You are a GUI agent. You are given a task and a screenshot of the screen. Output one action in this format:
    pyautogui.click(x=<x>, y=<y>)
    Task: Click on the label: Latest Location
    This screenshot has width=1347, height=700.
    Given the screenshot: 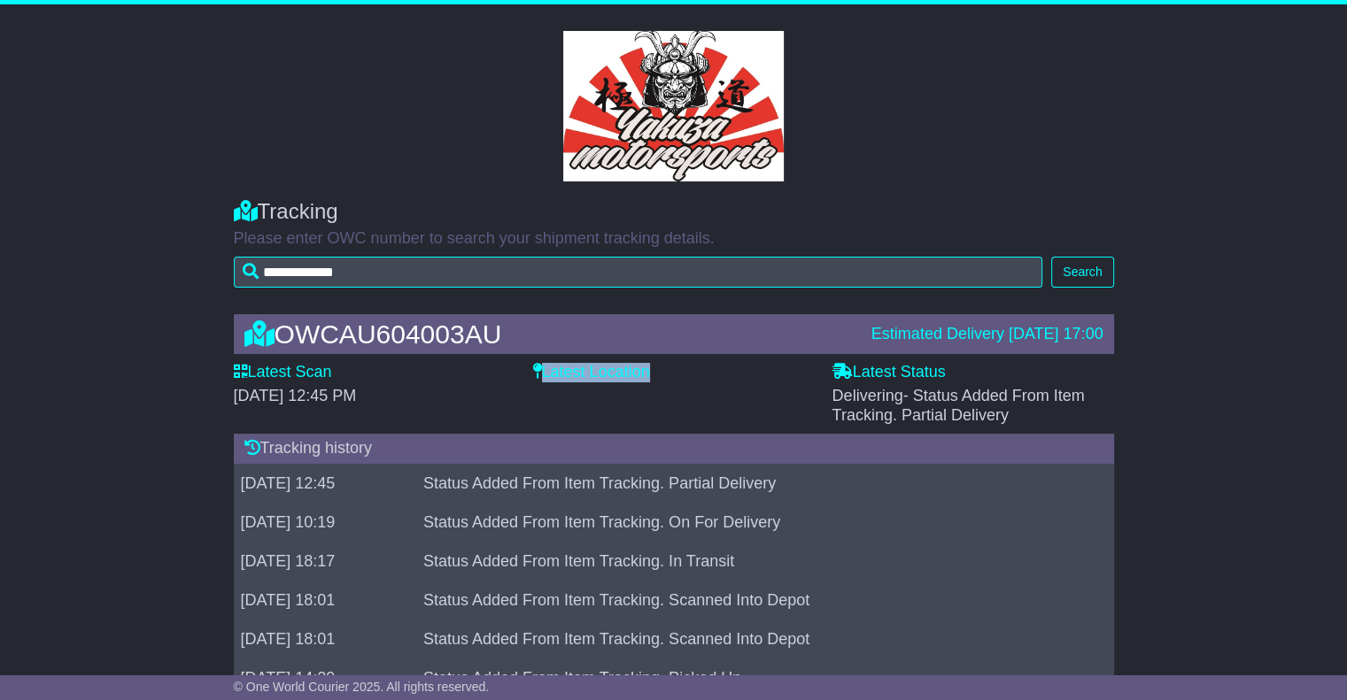 What is the action you would take?
    pyautogui.click(x=591, y=373)
    